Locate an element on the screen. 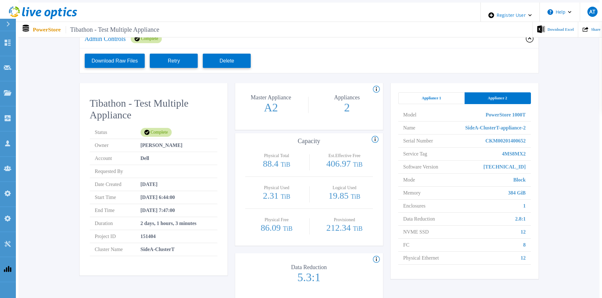 The height and width of the screenshot is (298, 602). span: Duration is located at coordinates (118, 223).